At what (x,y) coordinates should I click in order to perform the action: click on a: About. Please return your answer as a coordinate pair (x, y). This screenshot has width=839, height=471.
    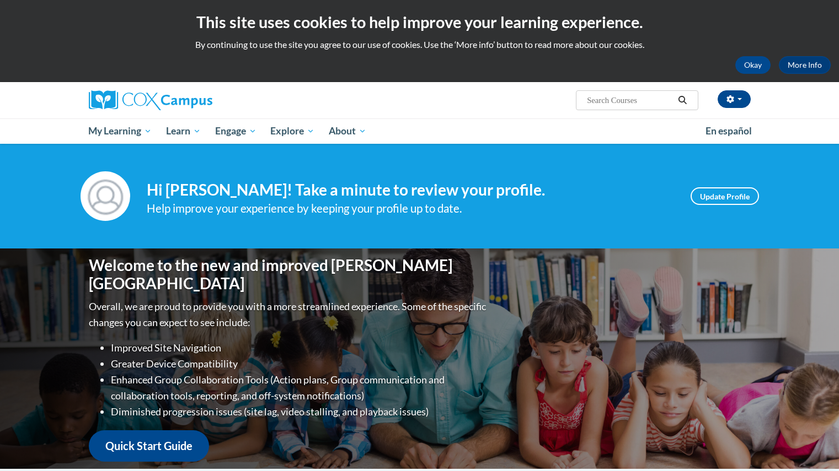
    Looking at the image, I should click on (347, 131).